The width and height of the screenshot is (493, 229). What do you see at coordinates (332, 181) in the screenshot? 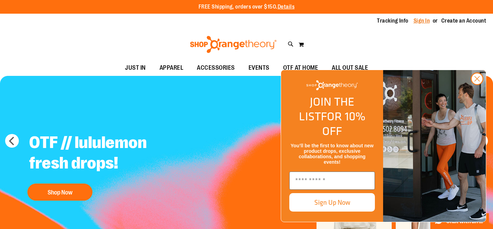
I see `input: Enter email` at bounding box center [332, 181].